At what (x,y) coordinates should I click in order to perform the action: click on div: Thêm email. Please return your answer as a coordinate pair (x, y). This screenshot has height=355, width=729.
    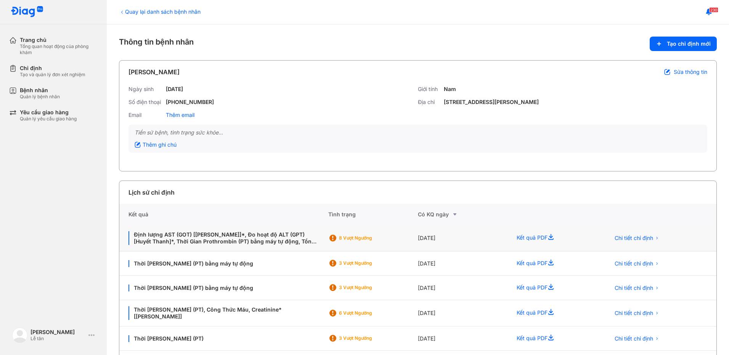
    Looking at the image, I should click on (180, 115).